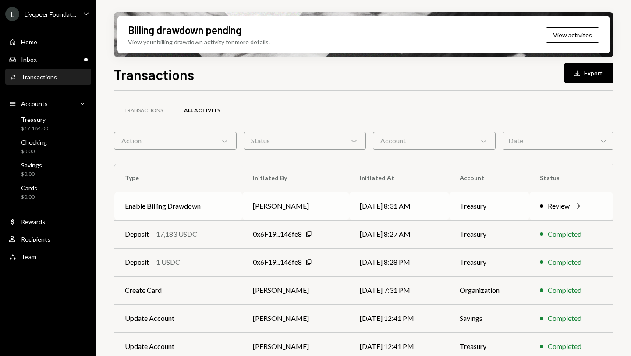 Image resolution: width=631 pixels, height=356 pixels. I want to click on div: Rewards, so click(33, 221).